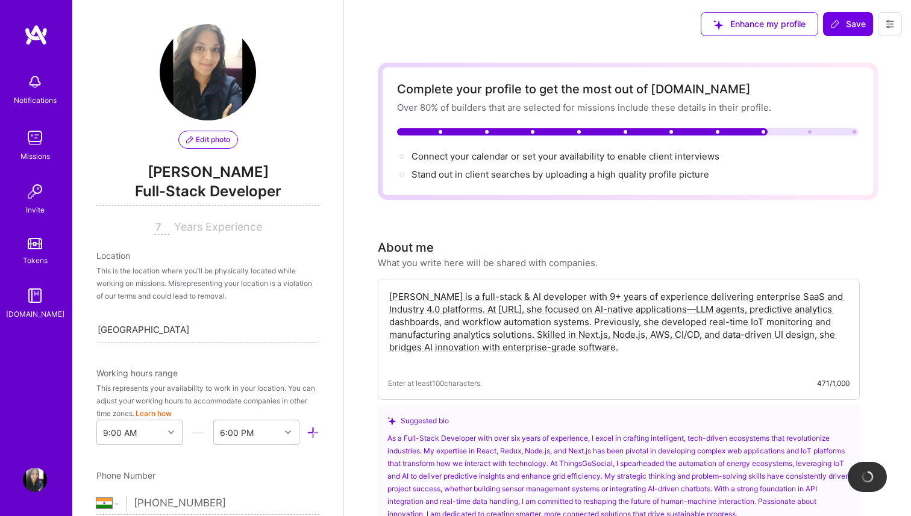 The height and width of the screenshot is (516, 911). I want to click on img: tokens, so click(35, 243).